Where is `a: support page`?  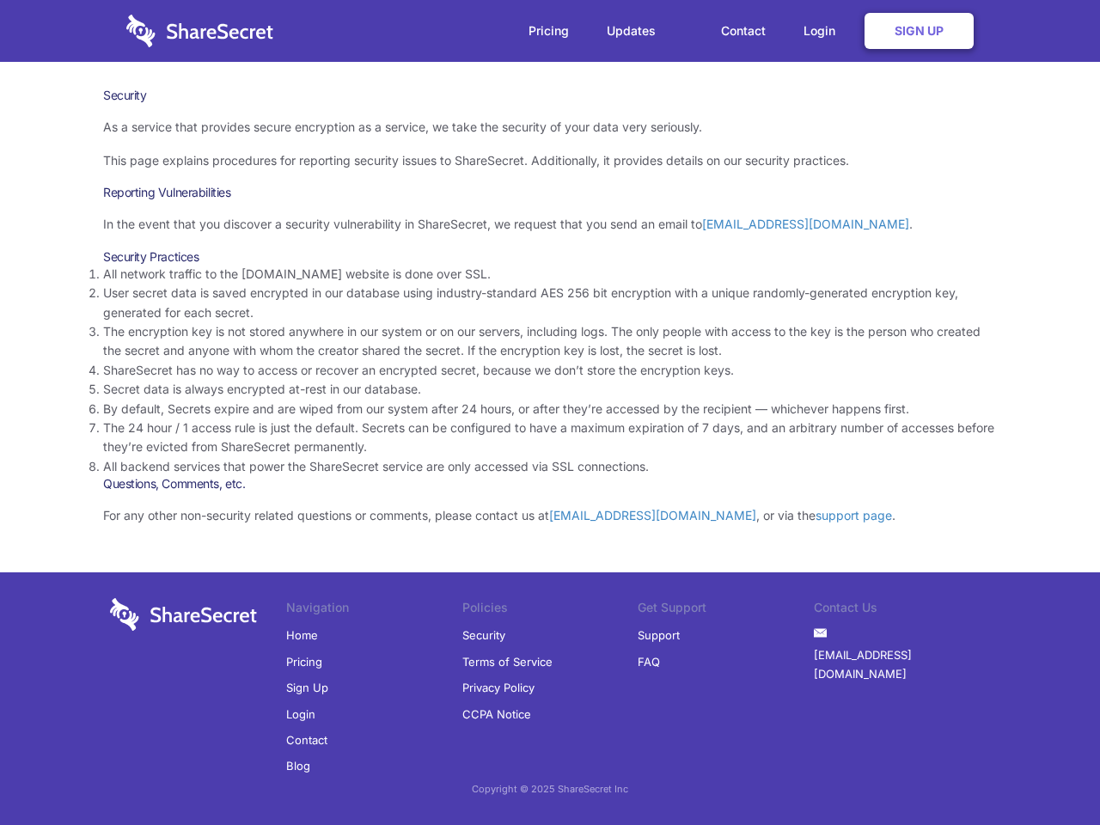 a: support page is located at coordinates (853, 515).